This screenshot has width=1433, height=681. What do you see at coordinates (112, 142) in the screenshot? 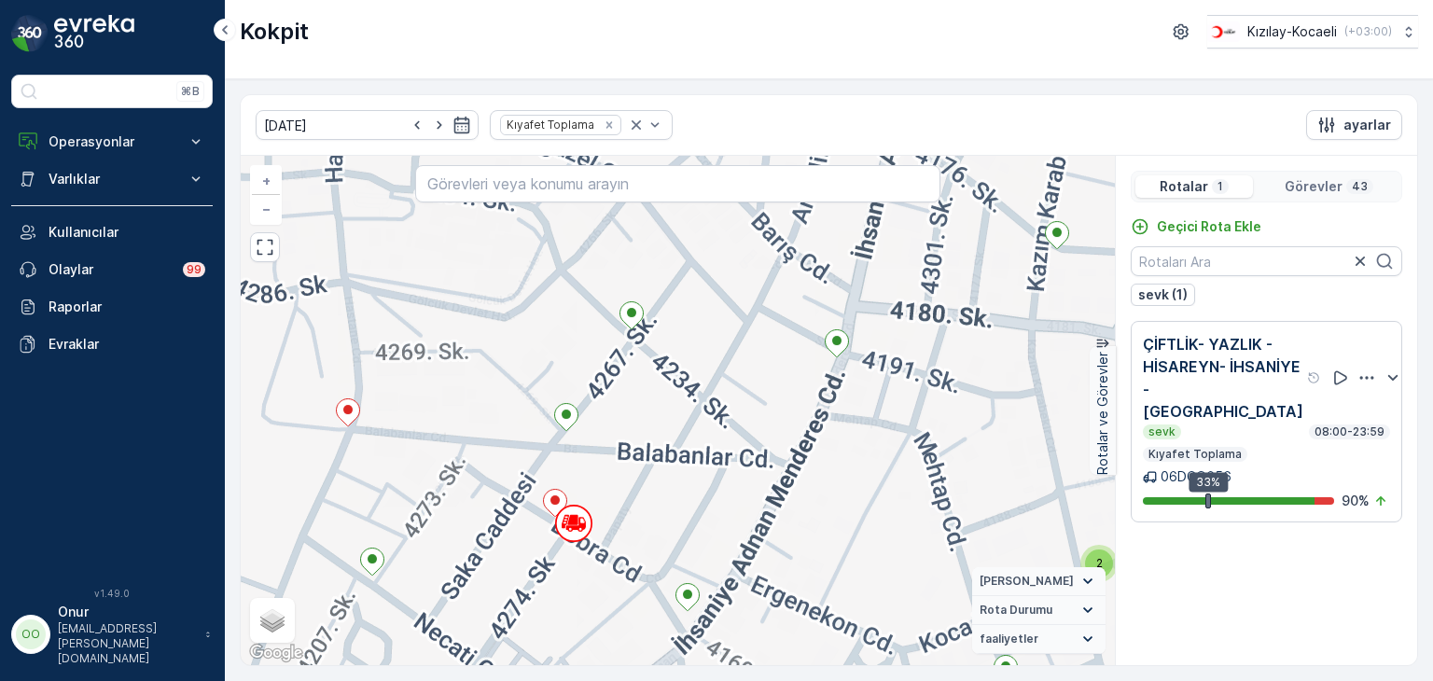
I see `p: Operasyonlar` at bounding box center [112, 142].